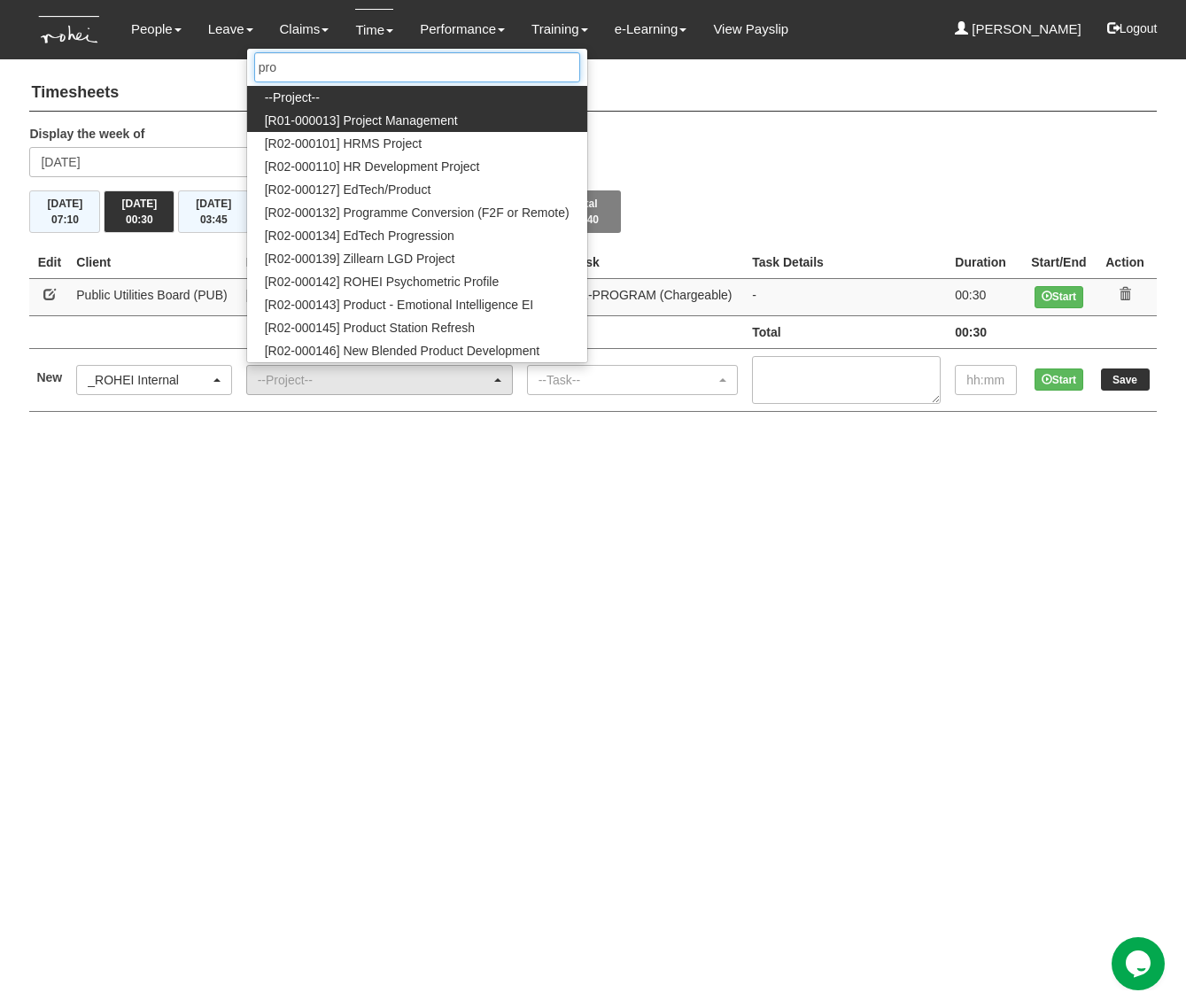 Image resolution: width=1186 pixels, height=1008 pixels. Describe the element at coordinates (360, 235) in the screenshot. I see `span: [R02-000134] EdTech Progression` at that location.